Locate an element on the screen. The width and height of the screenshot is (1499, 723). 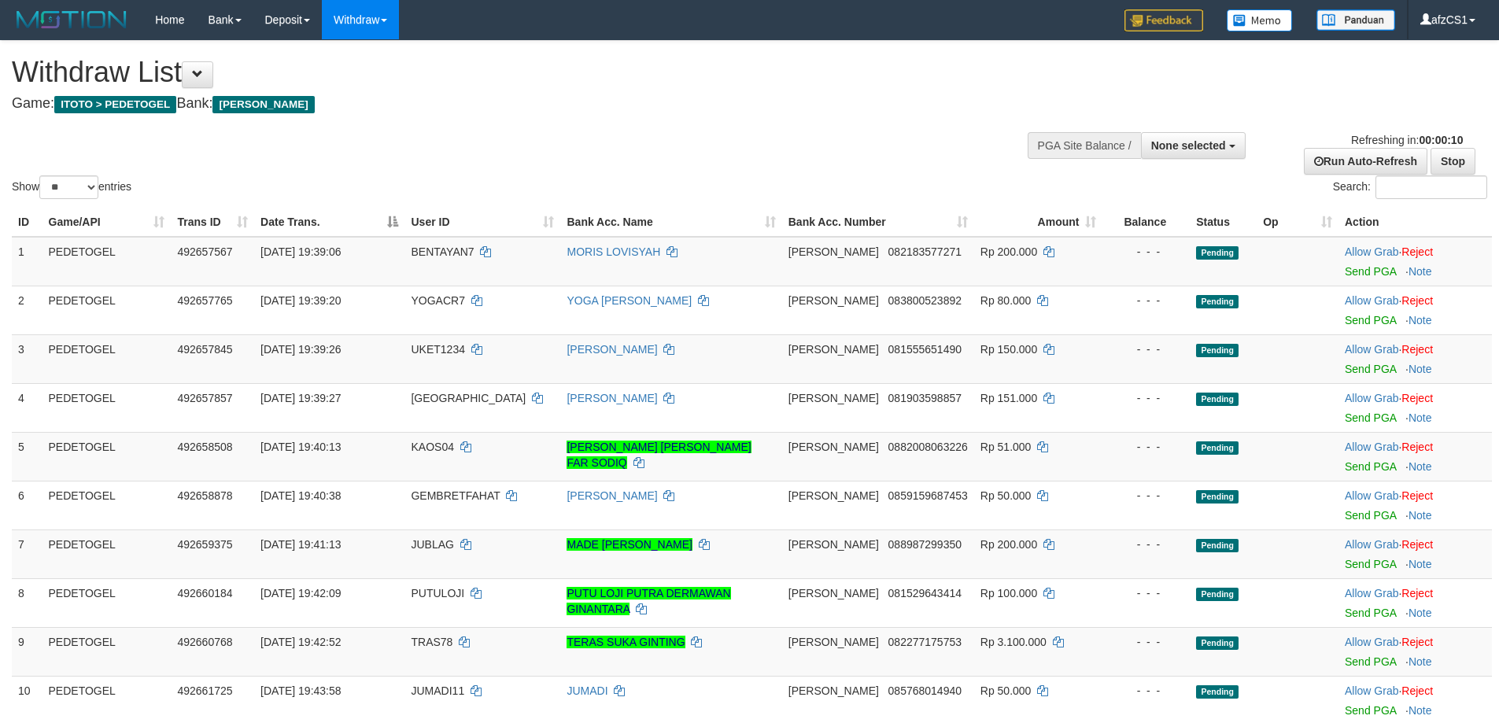
label: Search: is located at coordinates (1410, 187).